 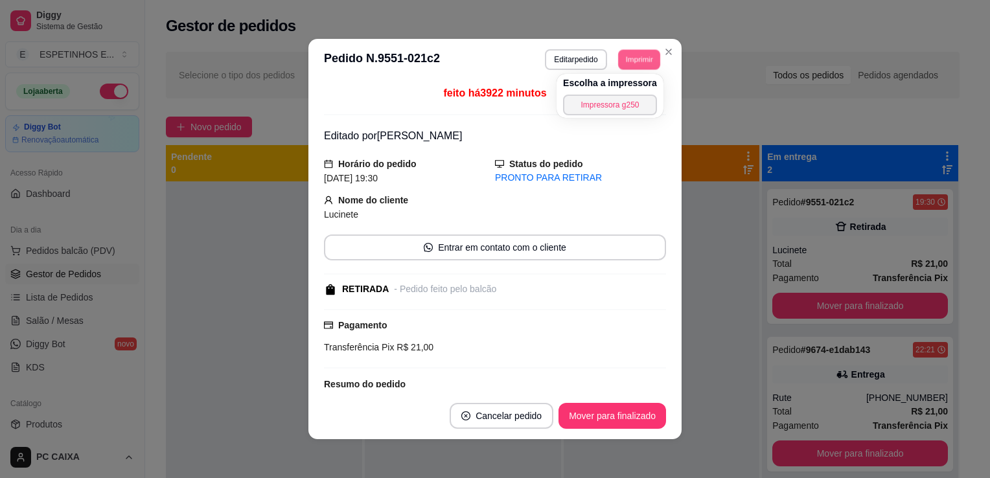 What do you see at coordinates (359, 347) in the screenshot?
I see `span: Transferência Pix` at bounding box center [359, 347].